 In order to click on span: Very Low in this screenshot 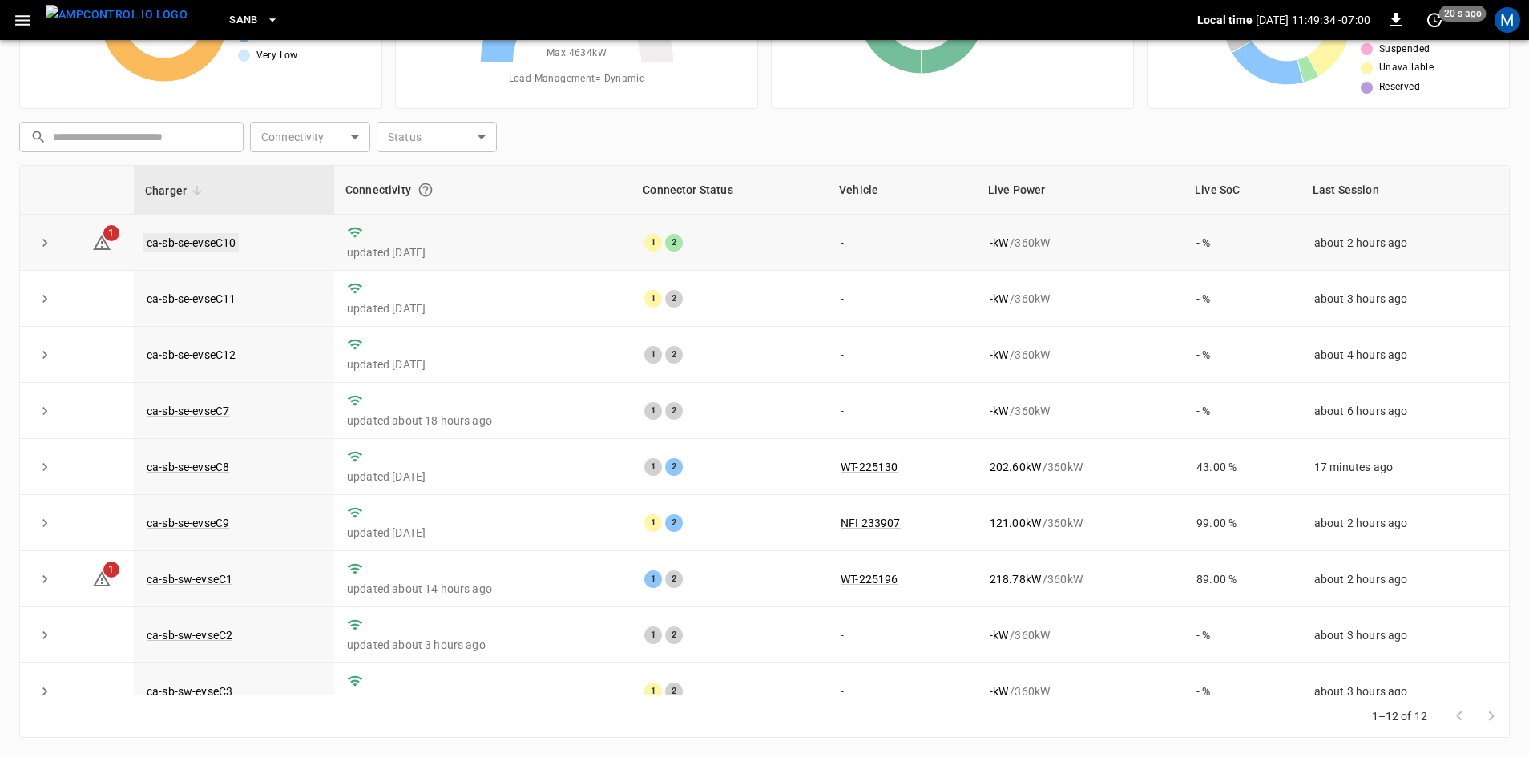, I will do `click(277, 56)`.